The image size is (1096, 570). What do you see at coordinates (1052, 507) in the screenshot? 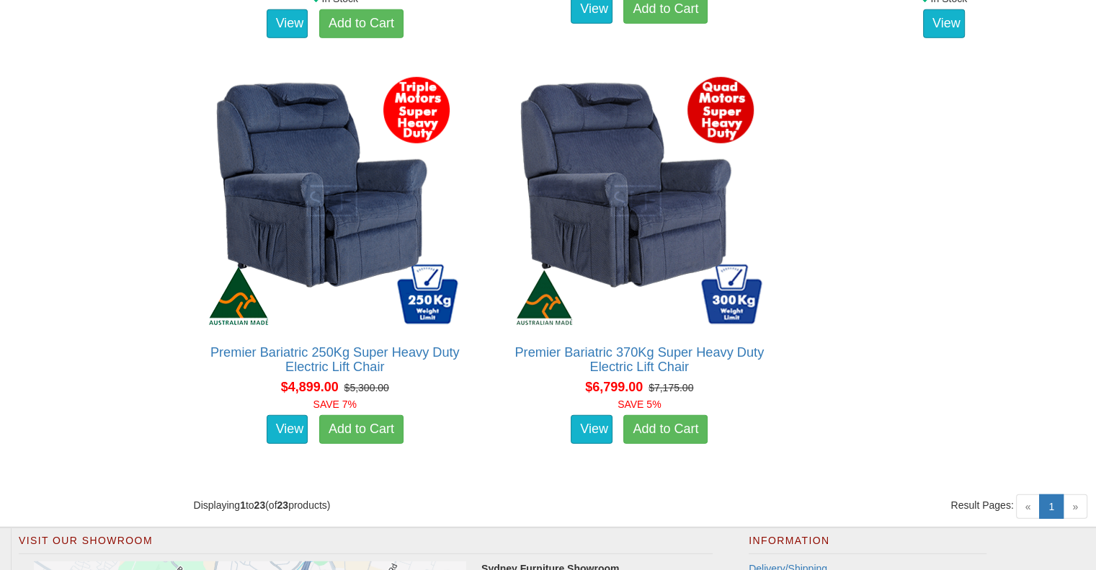
I see `a: 1` at bounding box center [1052, 507].